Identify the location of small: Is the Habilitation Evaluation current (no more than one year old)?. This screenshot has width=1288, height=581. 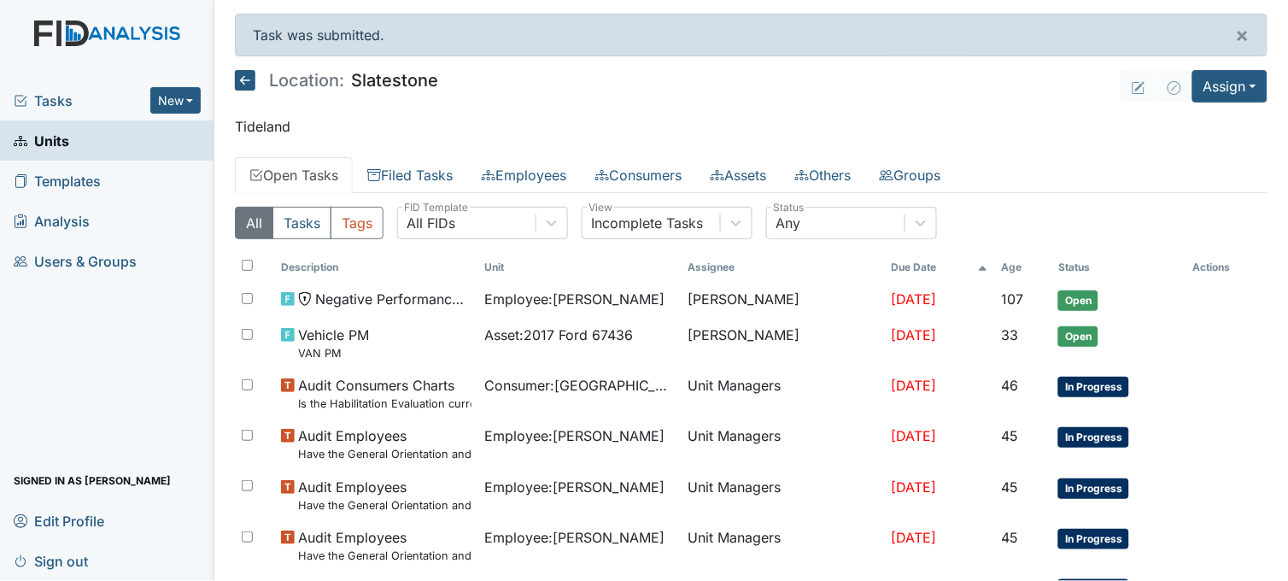
(384, 403).